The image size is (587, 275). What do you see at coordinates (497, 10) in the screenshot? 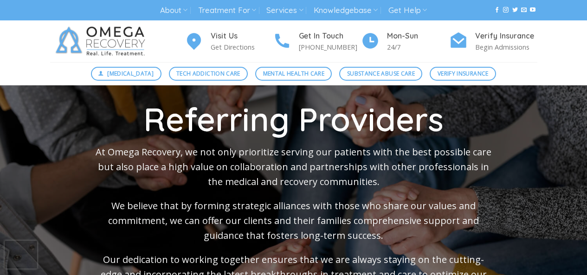
I see `a: Follow on Facebook` at bounding box center [497, 10].